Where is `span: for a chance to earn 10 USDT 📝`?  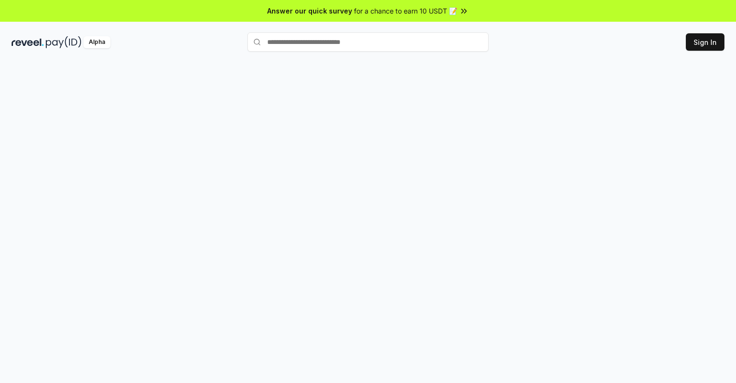 span: for a chance to earn 10 USDT 📝 is located at coordinates (406, 11).